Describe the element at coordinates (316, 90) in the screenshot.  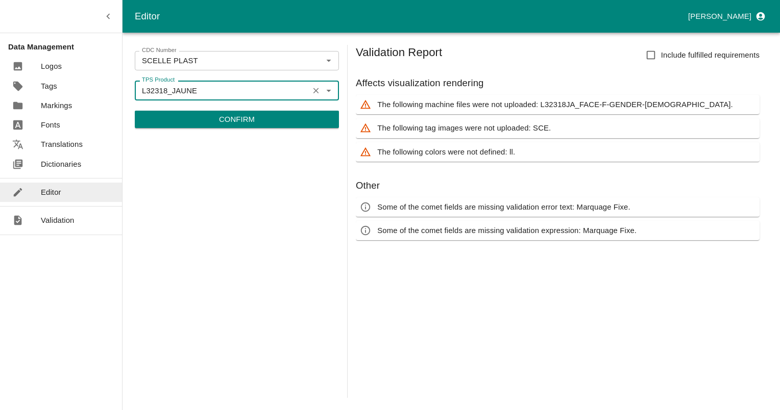
I see `button: Clear` at that location.